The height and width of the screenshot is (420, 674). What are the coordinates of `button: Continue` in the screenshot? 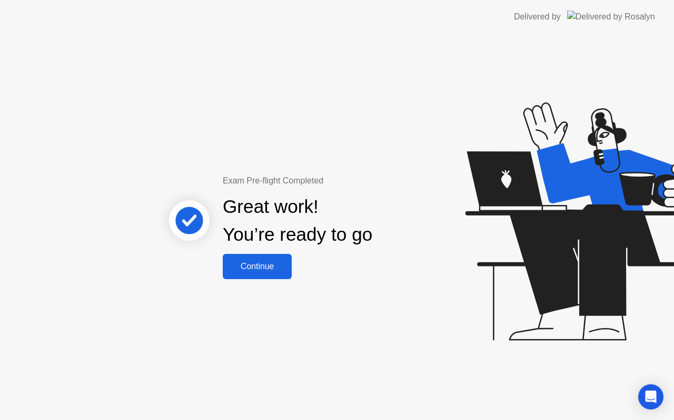 It's located at (257, 267).